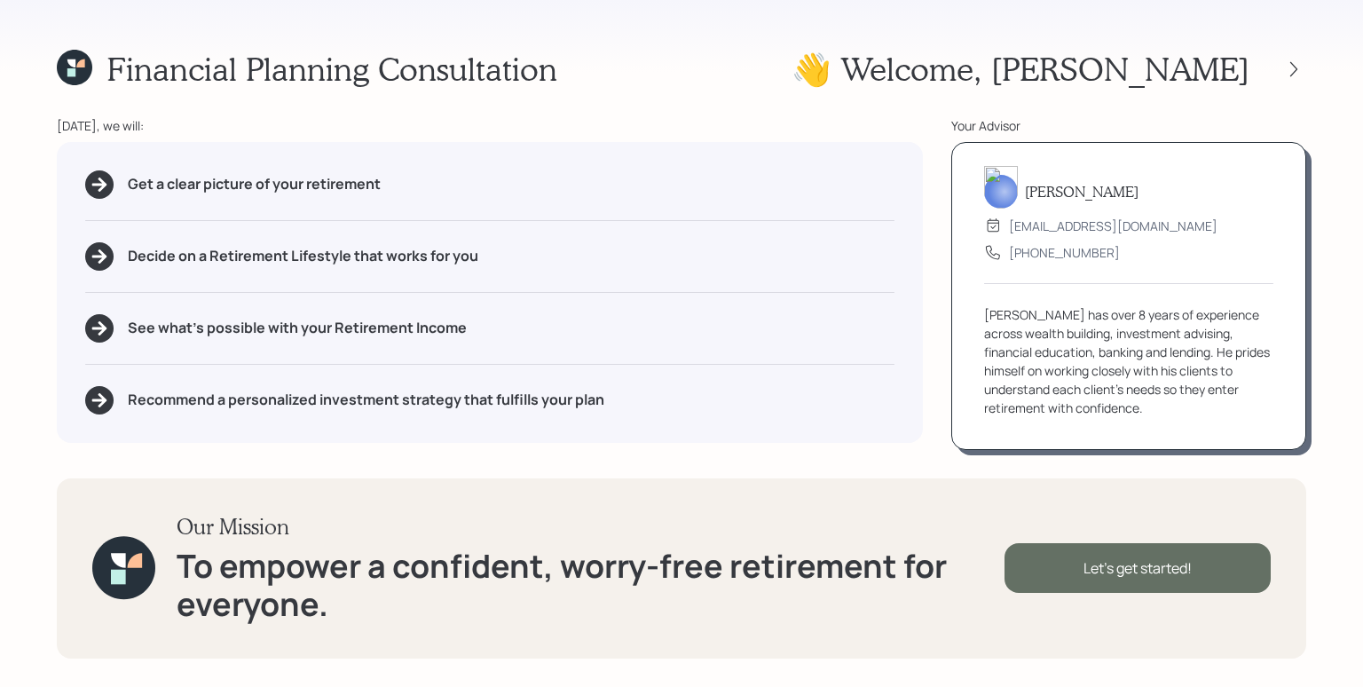 This screenshot has width=1363, height=687. Describe the element at coordinates (332, 68) in the screenshot. I see `h1: Financial Planning Consultation` at that location.